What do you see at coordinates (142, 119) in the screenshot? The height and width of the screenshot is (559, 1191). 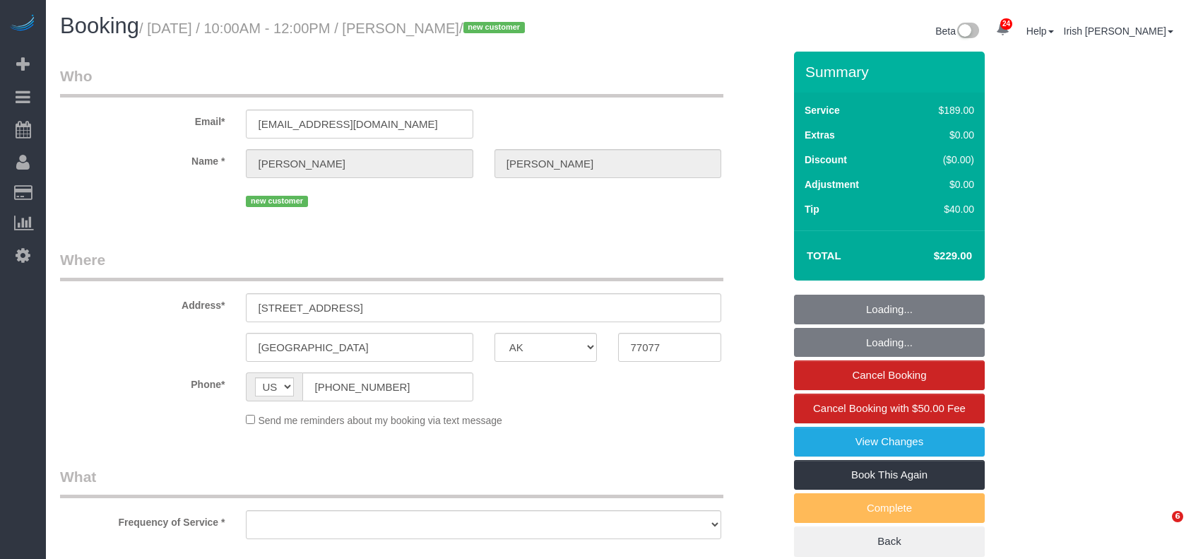 I see `label: Email*` at bounding box center [142, 119].